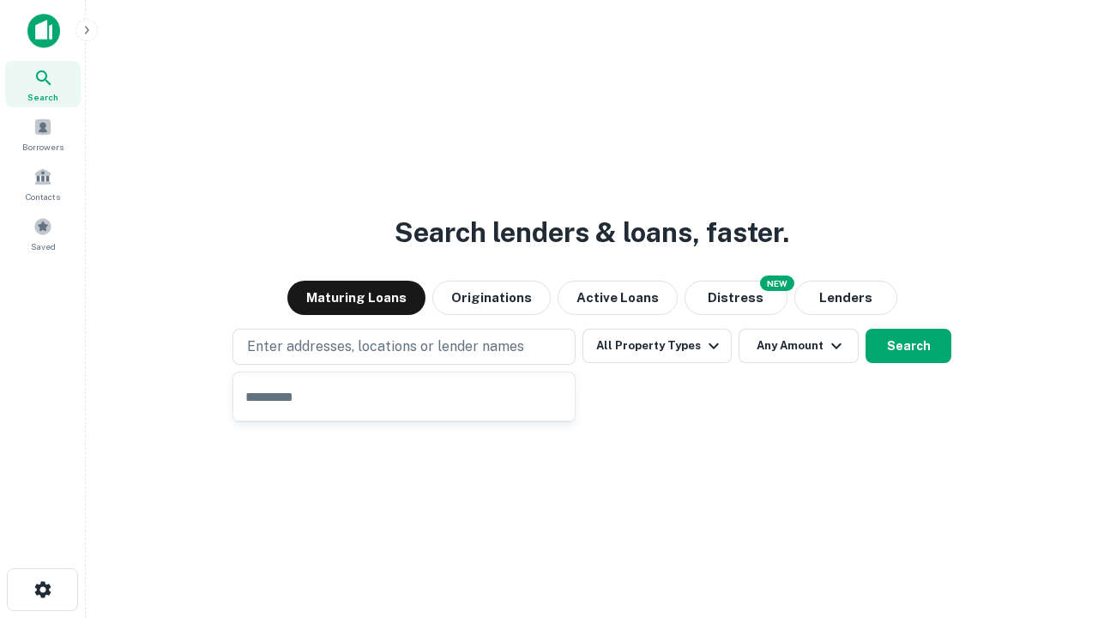 The image size is (1098, 618). What do you see at coordinates (356, 298) in the screenshot?
I see `button: Maturing Loans` at bounding box center [356, 298].